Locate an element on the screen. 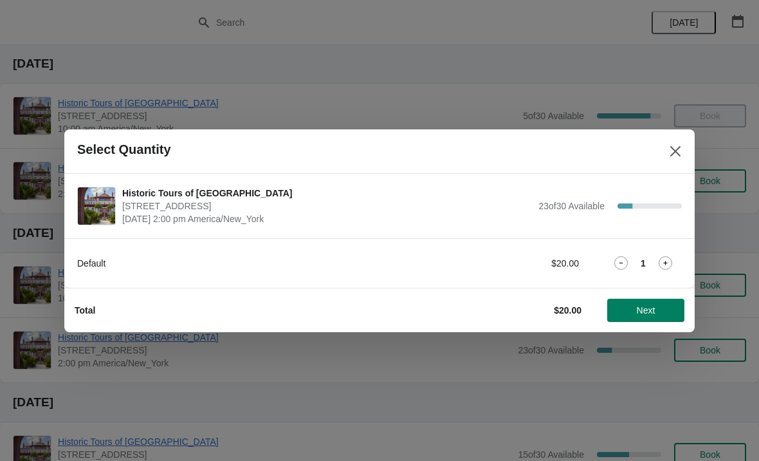 Image resolution: width=759 pixels, height=461 pixels. strong: 1 is located at coordinates (644, 263).